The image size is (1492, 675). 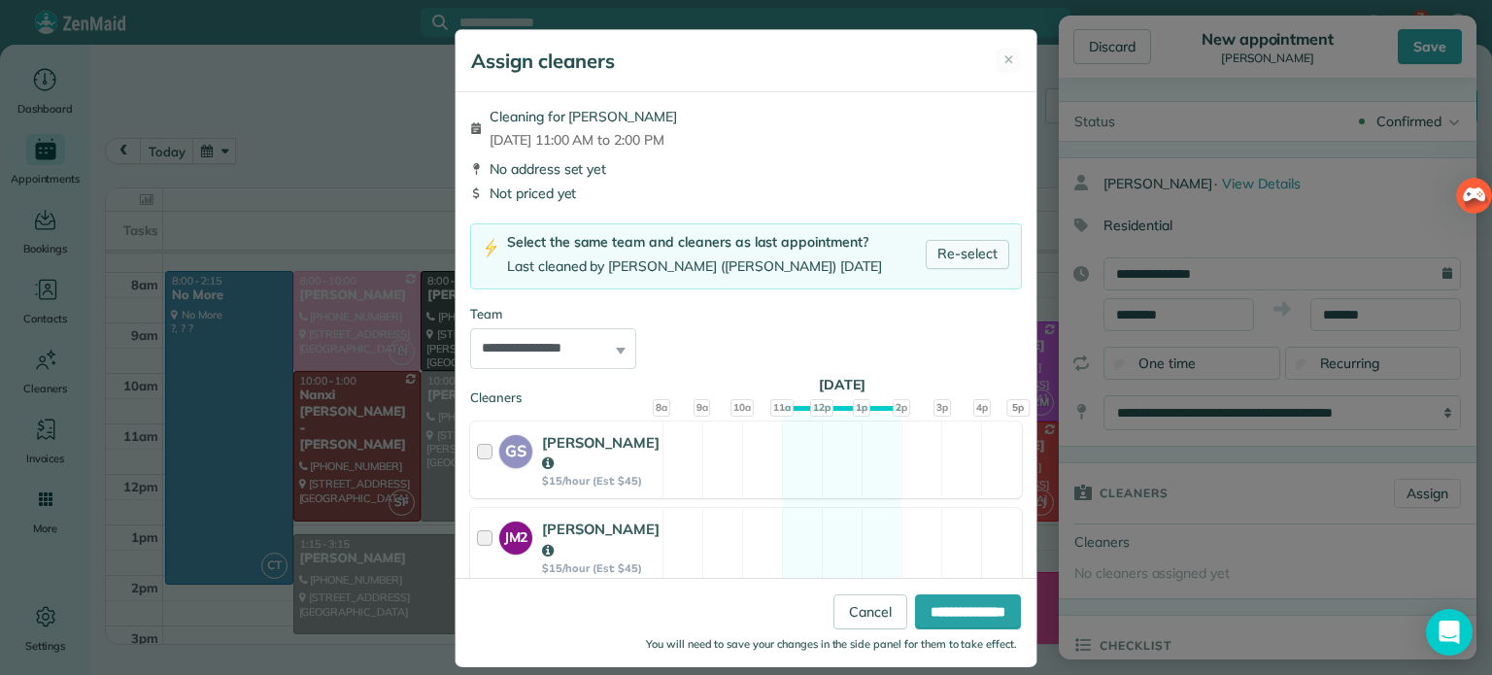 What do you see at coordinates (831, 644) in the screenshot?
I see `small: You will need to save your changes in the side panel for them to take effect.` at bounding box center [831, 644].